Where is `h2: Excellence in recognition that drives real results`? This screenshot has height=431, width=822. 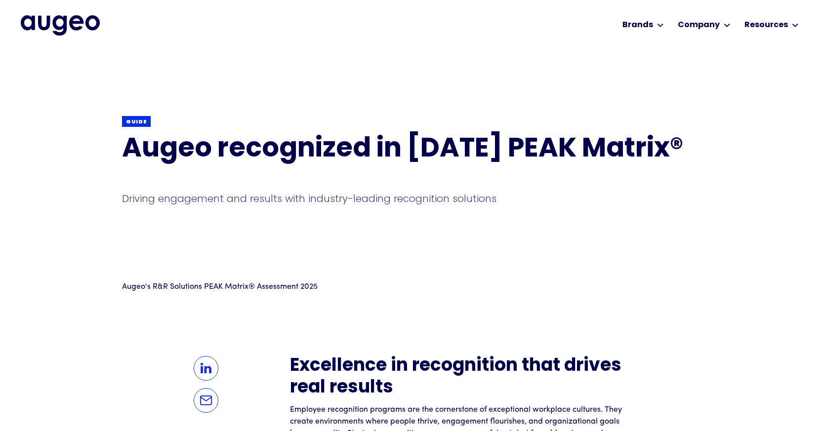
h2: Excellence in recognition that drives real results is located at coordinates (458, 377).